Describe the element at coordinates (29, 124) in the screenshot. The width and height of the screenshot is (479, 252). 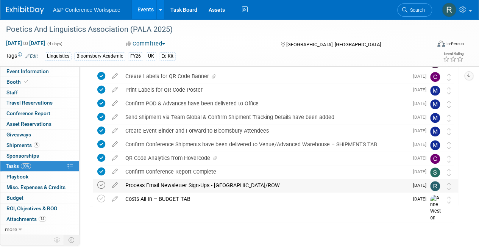
I see `span: Asset Reservations` at that location.